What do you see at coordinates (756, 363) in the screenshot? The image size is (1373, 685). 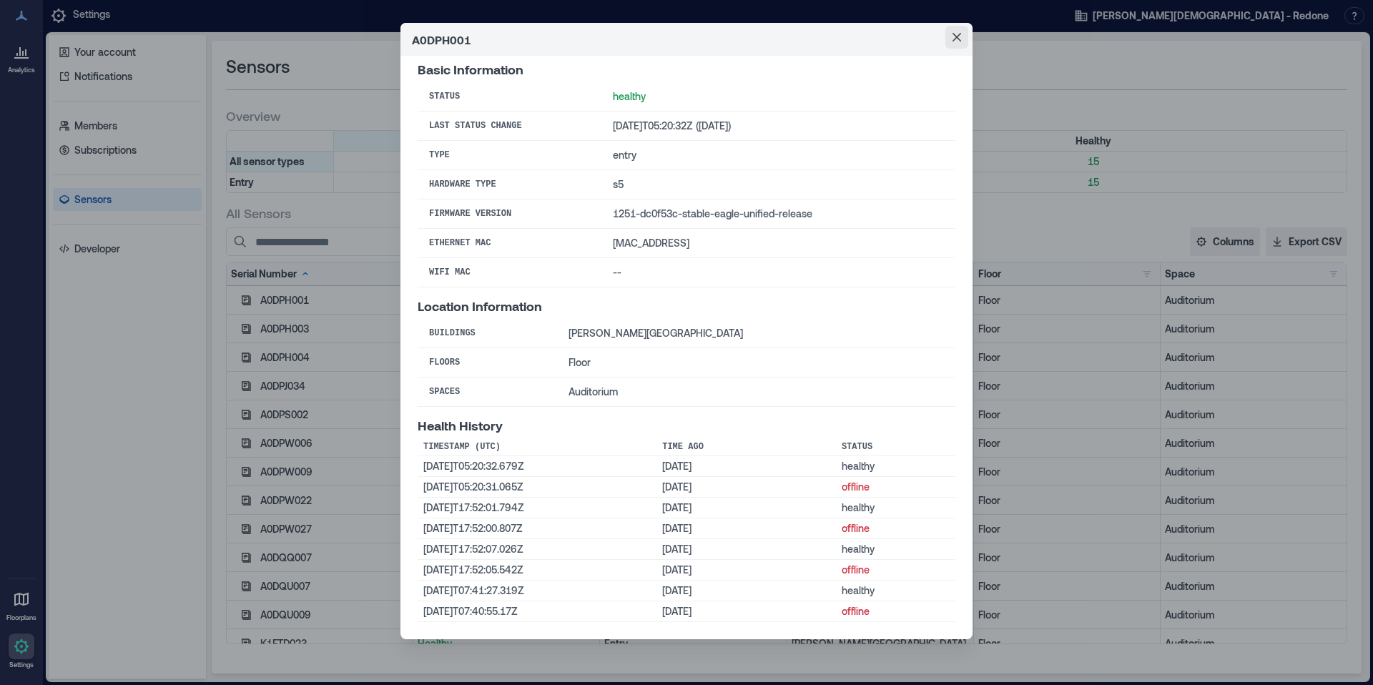 I see `td: Floor` at bounding box center [756, 363].